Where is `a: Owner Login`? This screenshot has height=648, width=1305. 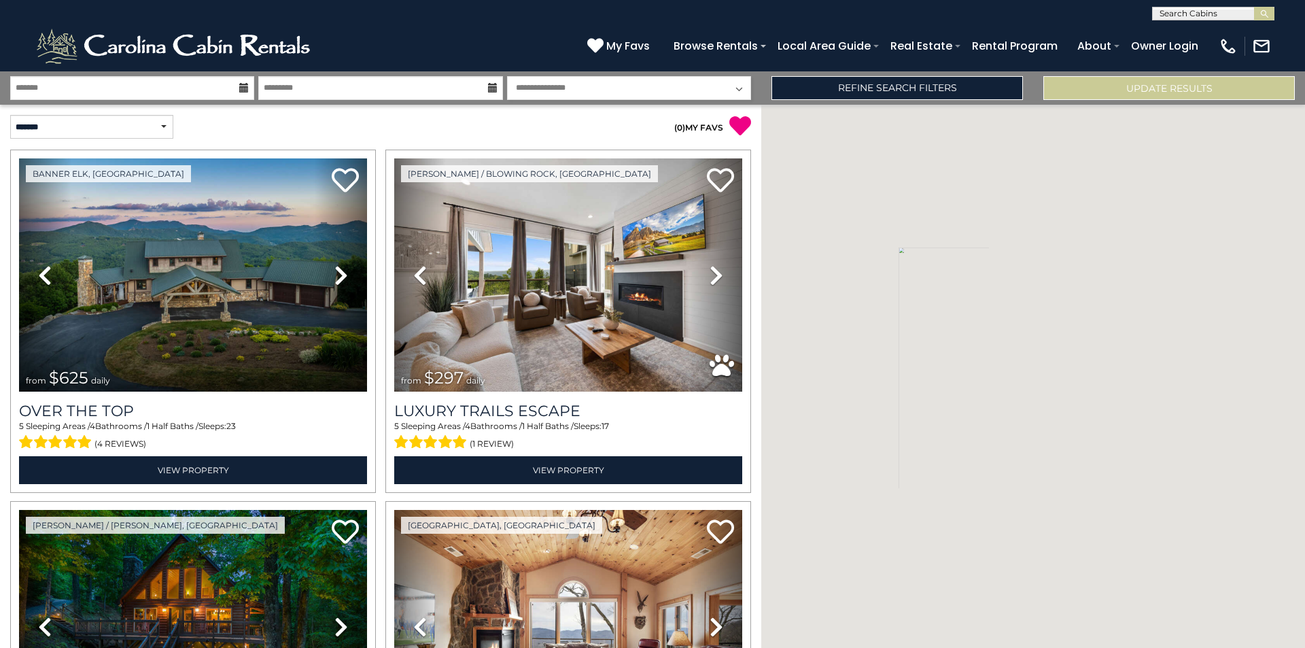 a: Owner Login is located at coordinates (1164, 46).